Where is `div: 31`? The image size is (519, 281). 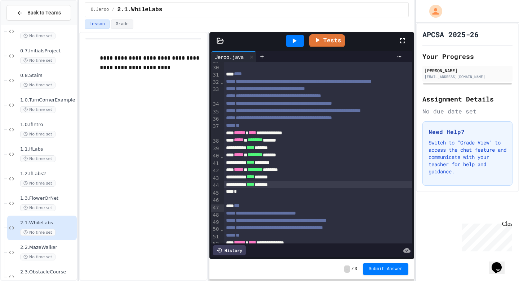 div: 31 is located at coordinates (216, 75).